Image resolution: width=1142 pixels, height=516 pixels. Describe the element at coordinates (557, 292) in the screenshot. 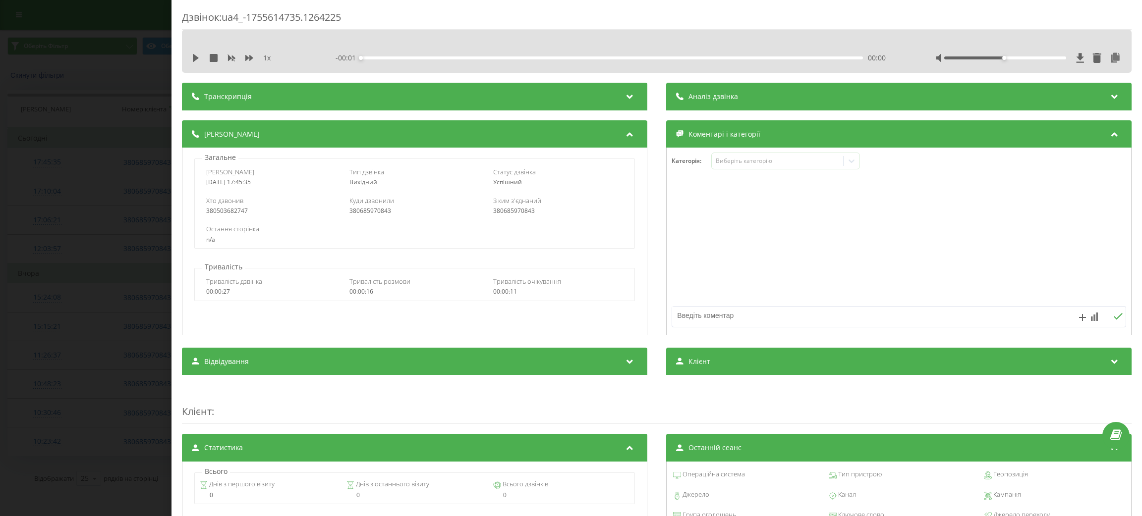

I see `div: 00:00:11` at that location.